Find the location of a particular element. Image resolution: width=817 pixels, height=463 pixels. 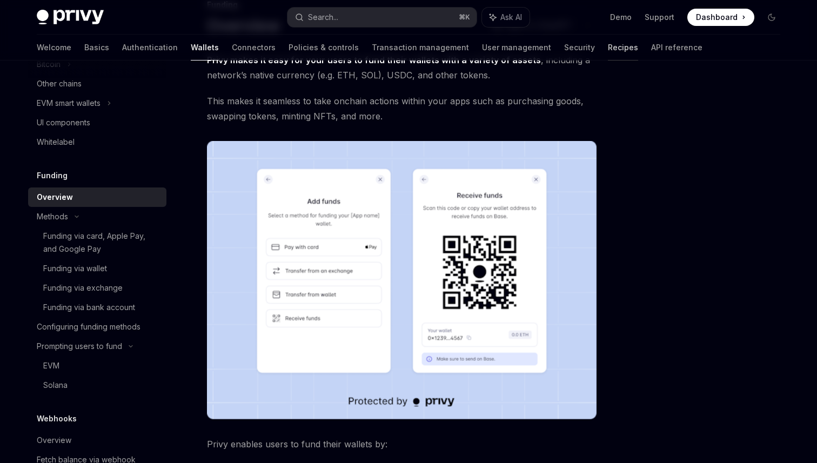

button: Search...⌘K is located at coordinates (382, 17).